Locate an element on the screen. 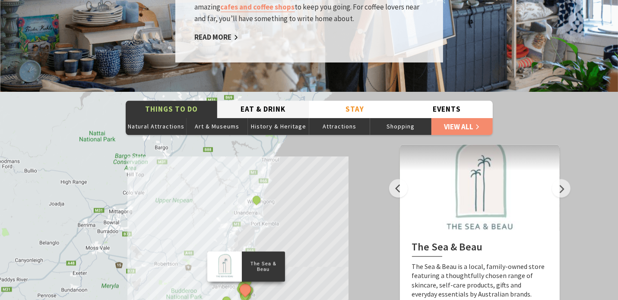  a: Read More is located at coordinates (216, 38).